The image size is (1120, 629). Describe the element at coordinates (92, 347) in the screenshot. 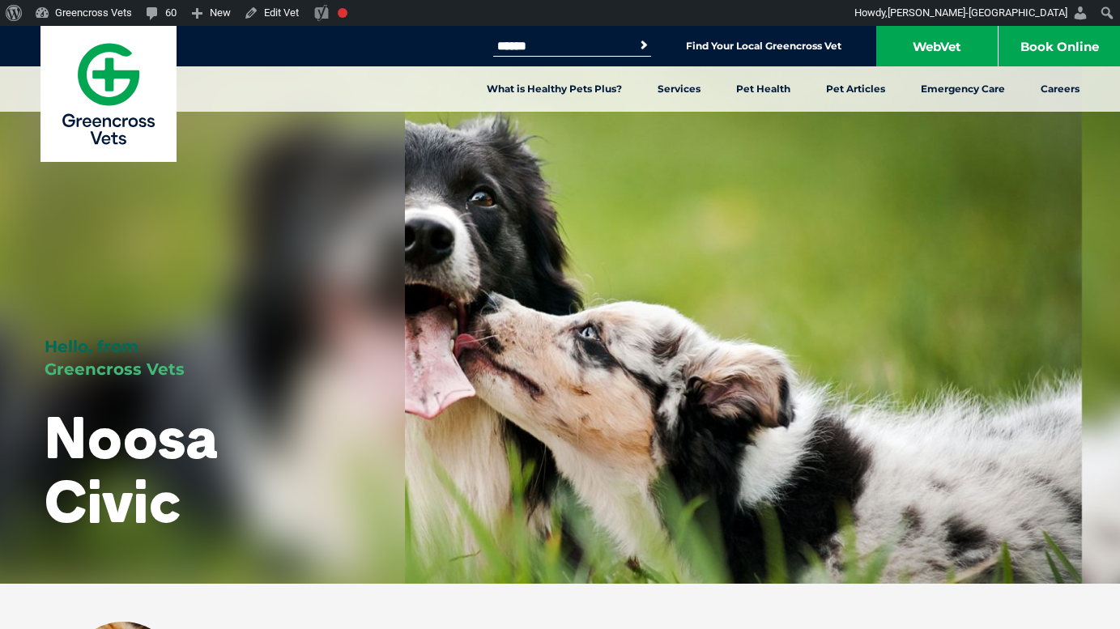

I see `span: Hello, from` at that location.